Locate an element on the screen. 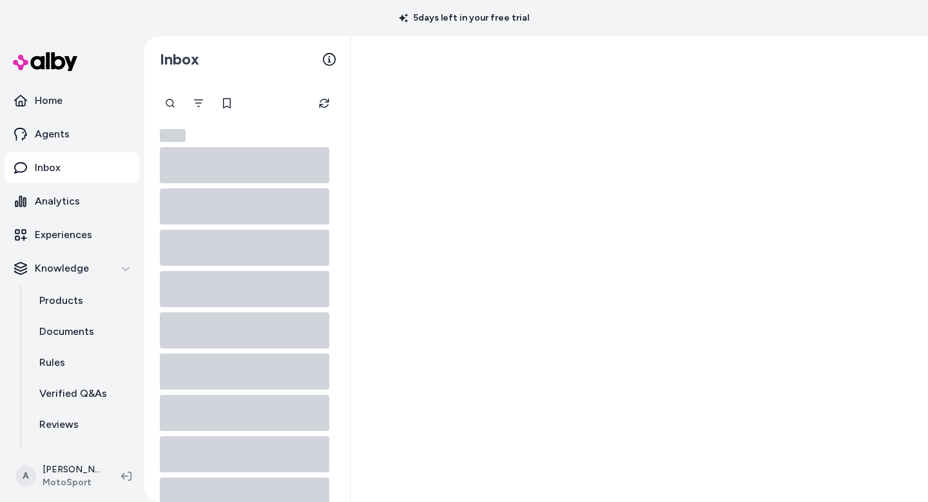 The image size is (928, 502). p: Experiences is located at coordinates (63, 235).